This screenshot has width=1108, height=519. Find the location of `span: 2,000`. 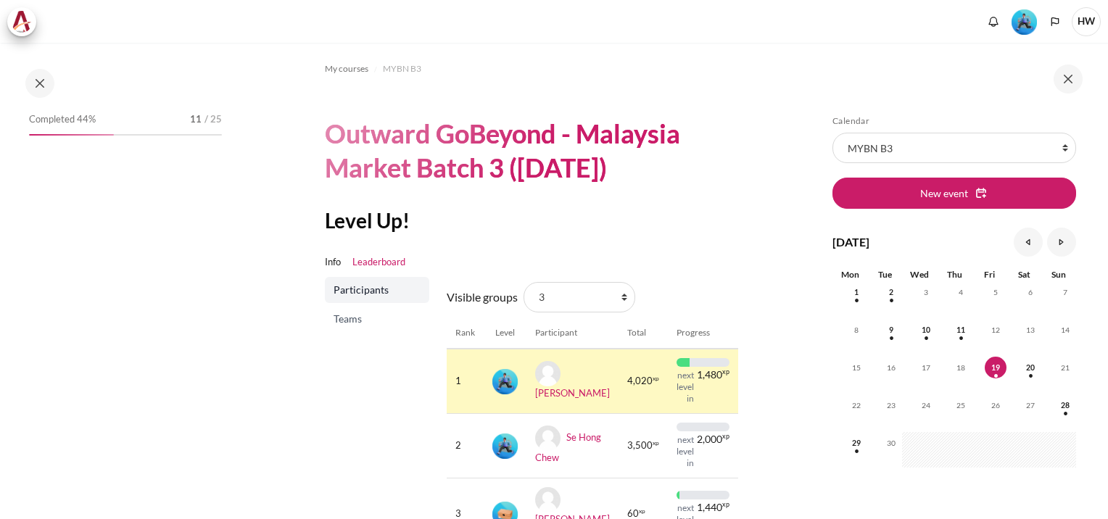

span: 2,000 is located at coordinates (709, 440).